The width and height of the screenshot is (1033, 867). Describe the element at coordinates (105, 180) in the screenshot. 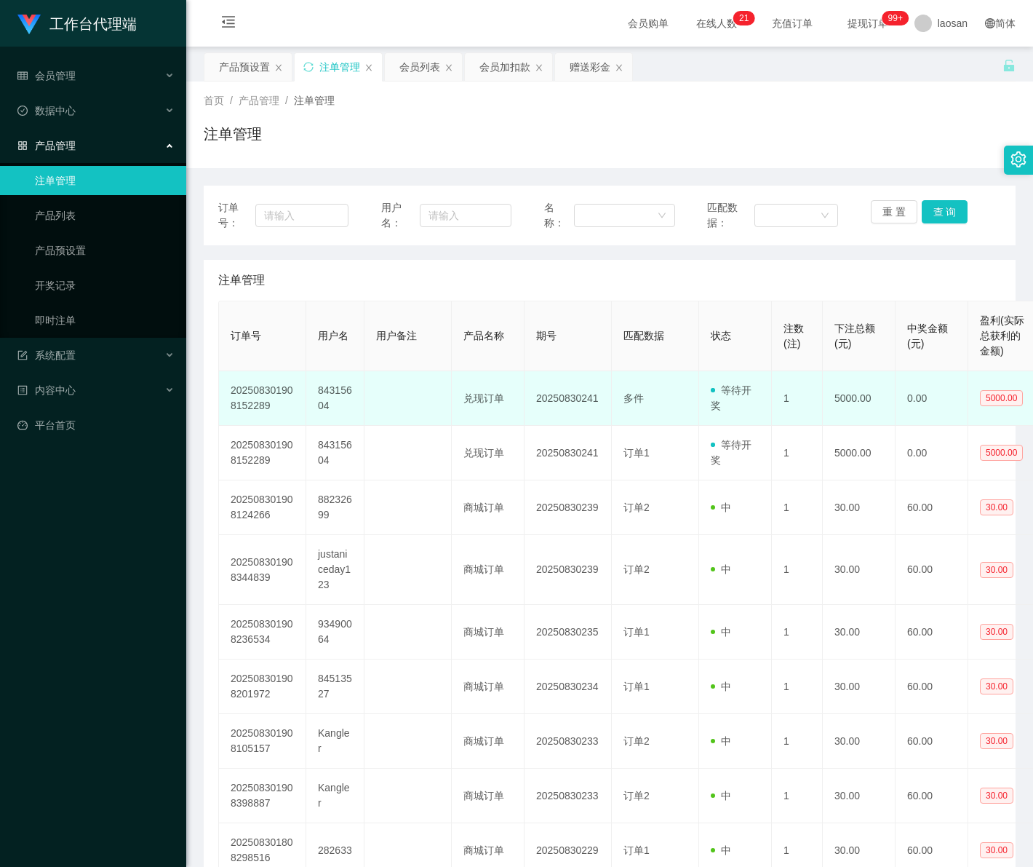

I see `a: 注单管理` at that location.